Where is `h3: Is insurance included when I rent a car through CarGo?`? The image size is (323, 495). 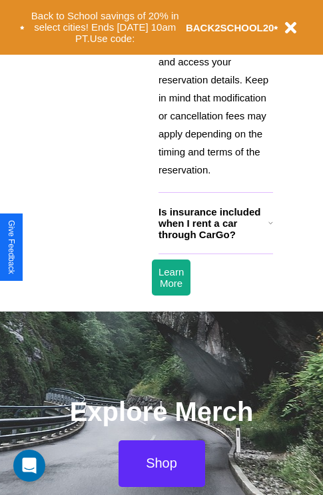 h3: Is insurance included when I rent a car through CarGo? is located at coordinates (213, 223).